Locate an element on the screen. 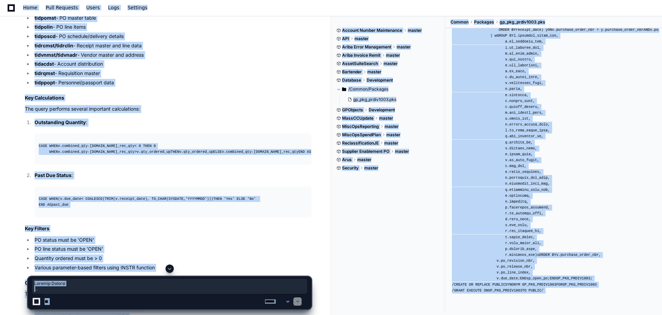 The height and width of the screenshot is (315, 662). span: 'Yes' is located at coordinates (229, 199).